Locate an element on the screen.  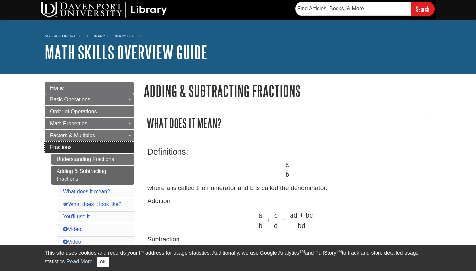
a: Fractions is located at coordinates (89, 148).